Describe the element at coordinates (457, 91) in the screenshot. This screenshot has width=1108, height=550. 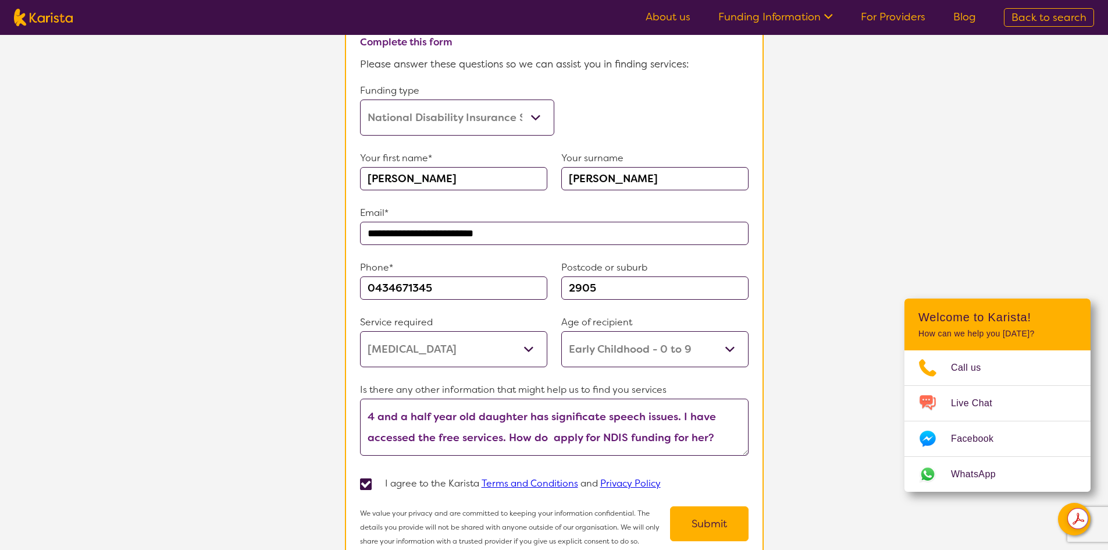
I see `p: Funding type` at that location.